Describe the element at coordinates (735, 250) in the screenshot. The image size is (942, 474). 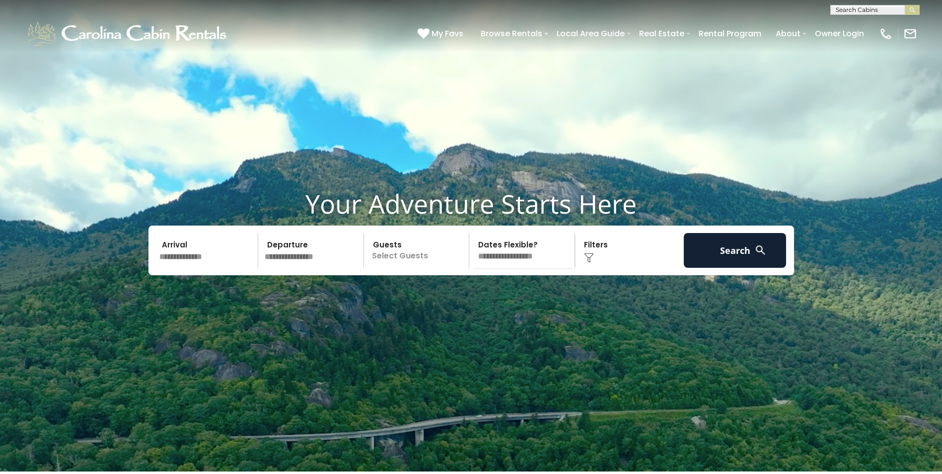
I see `button: Search` at that location.